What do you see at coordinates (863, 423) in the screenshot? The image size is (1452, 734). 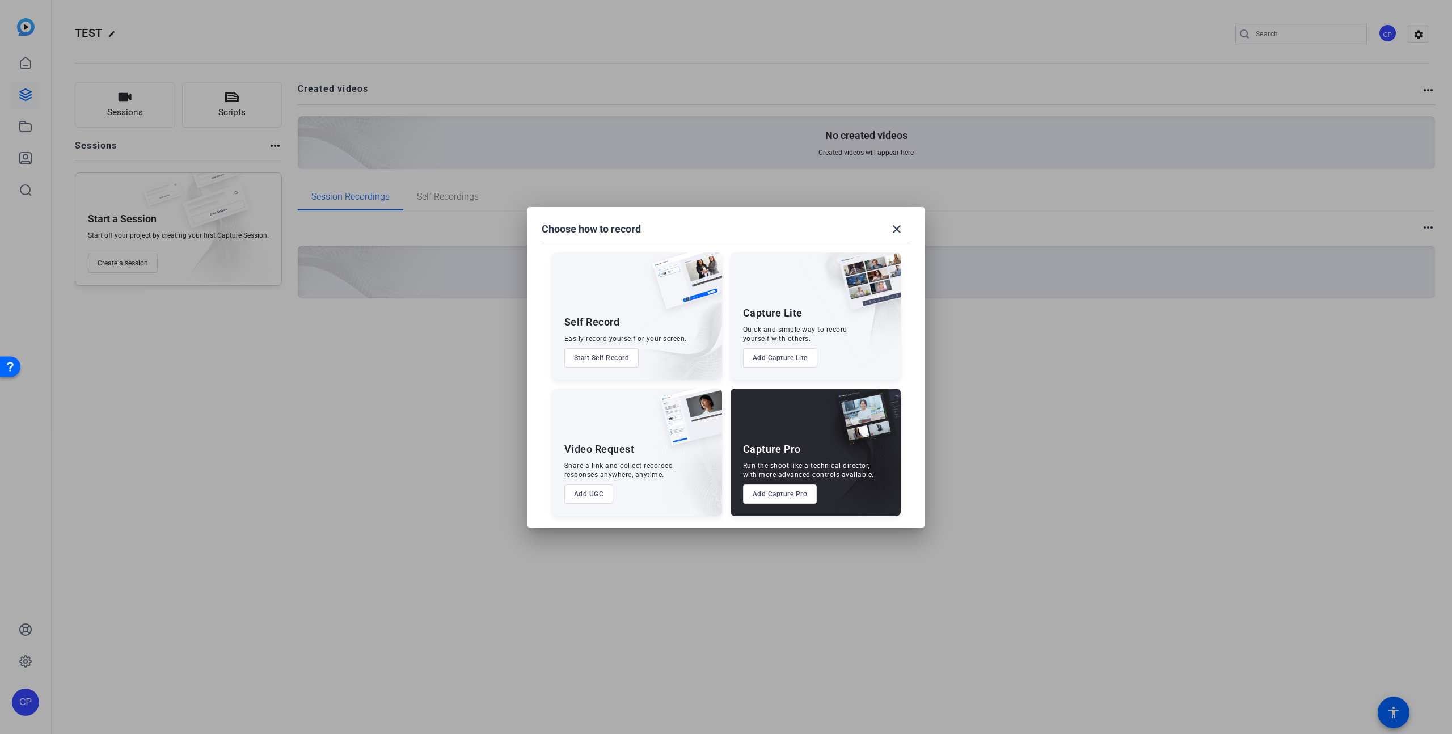 I see `img: capture-pro.png` at bounding box center [863, 423].